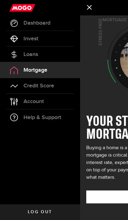 The image size is (128, 220). What do you see at coordinates (39, 86) in the screenshot?
I see `span: Credit Score` at bounding box center [39, 86].